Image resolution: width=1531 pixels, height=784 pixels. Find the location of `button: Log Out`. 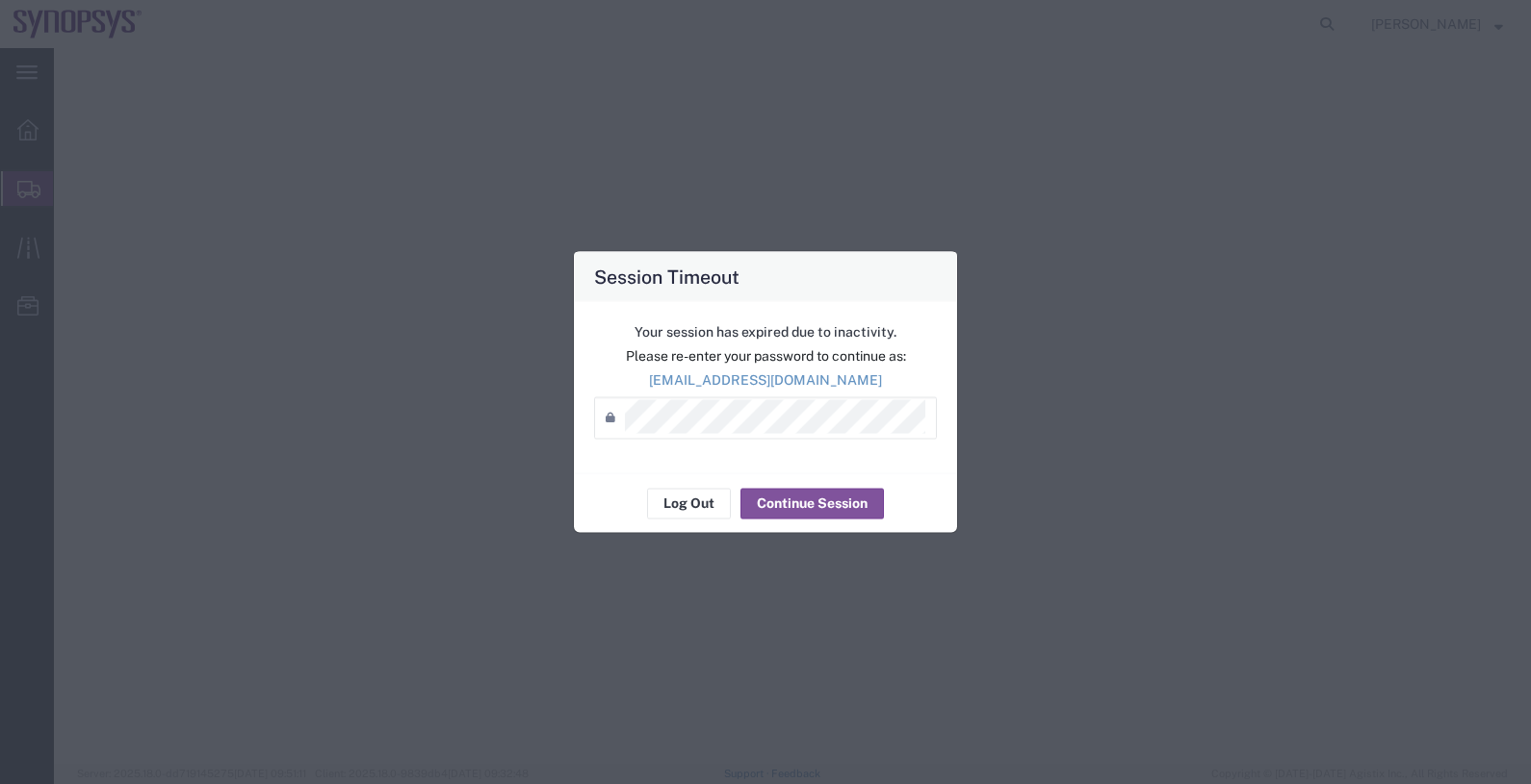

button: Log Out is located at coordinates (688, 504).